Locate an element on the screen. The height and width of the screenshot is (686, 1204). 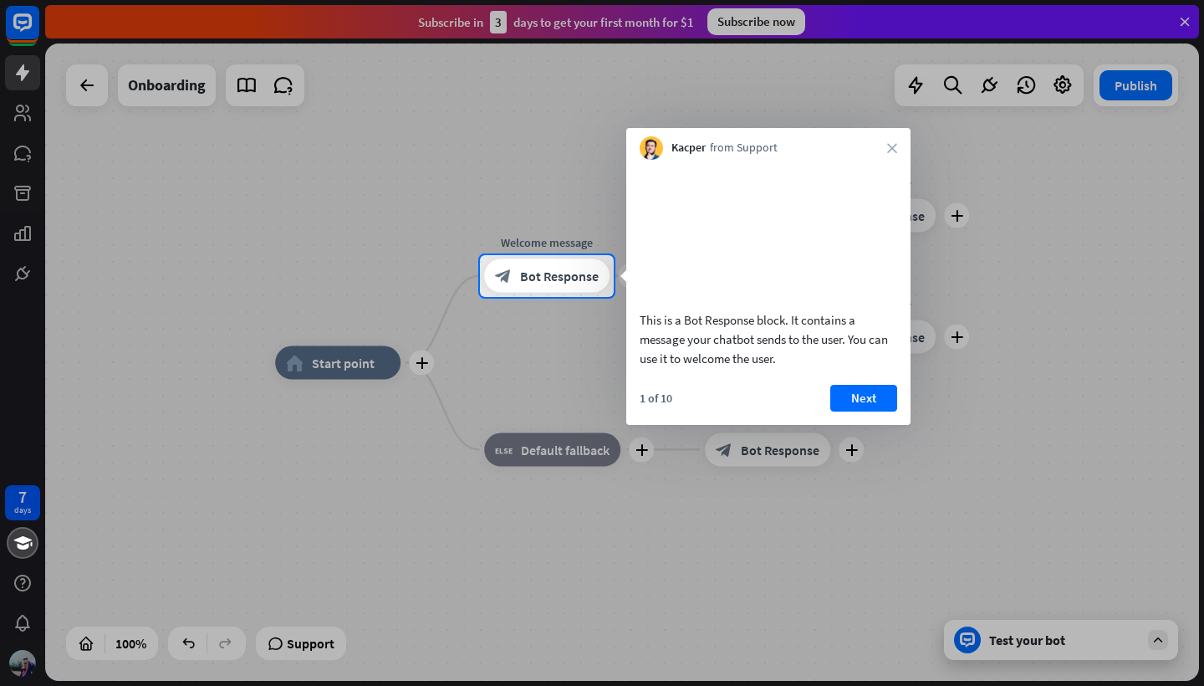
span: Bot Response is located at coordinates (559, 276).